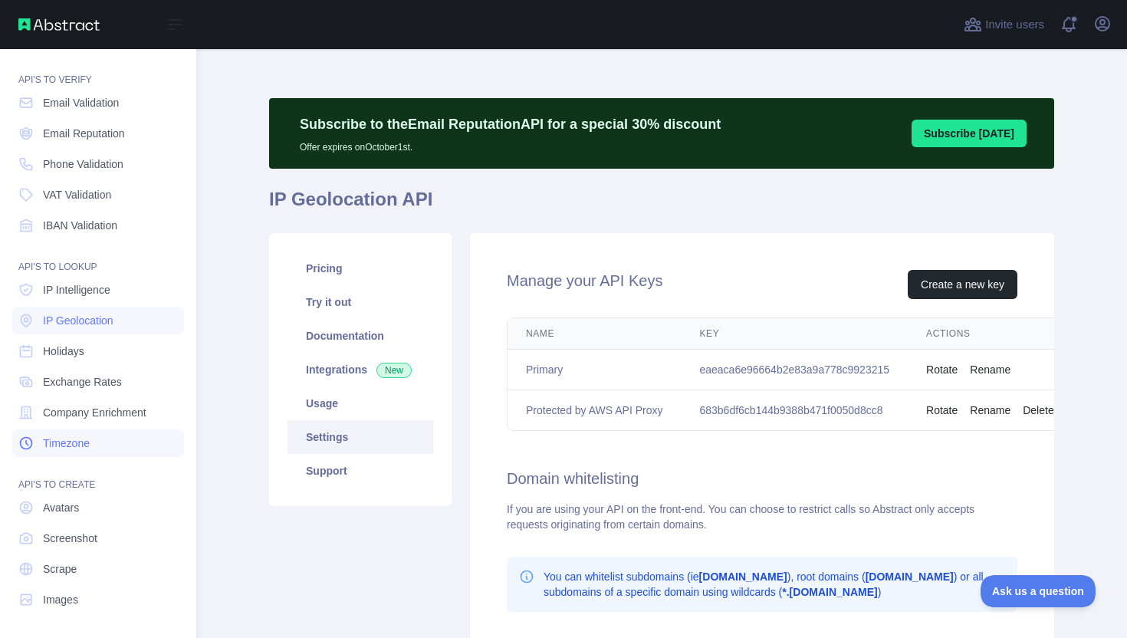 Image resolution: width=1127 pixels, height=638 pixels. What do you see at coordinates (94, 412) in the screenshot?
I see `span: Company Enrichment` at bounding box center [94, 412].